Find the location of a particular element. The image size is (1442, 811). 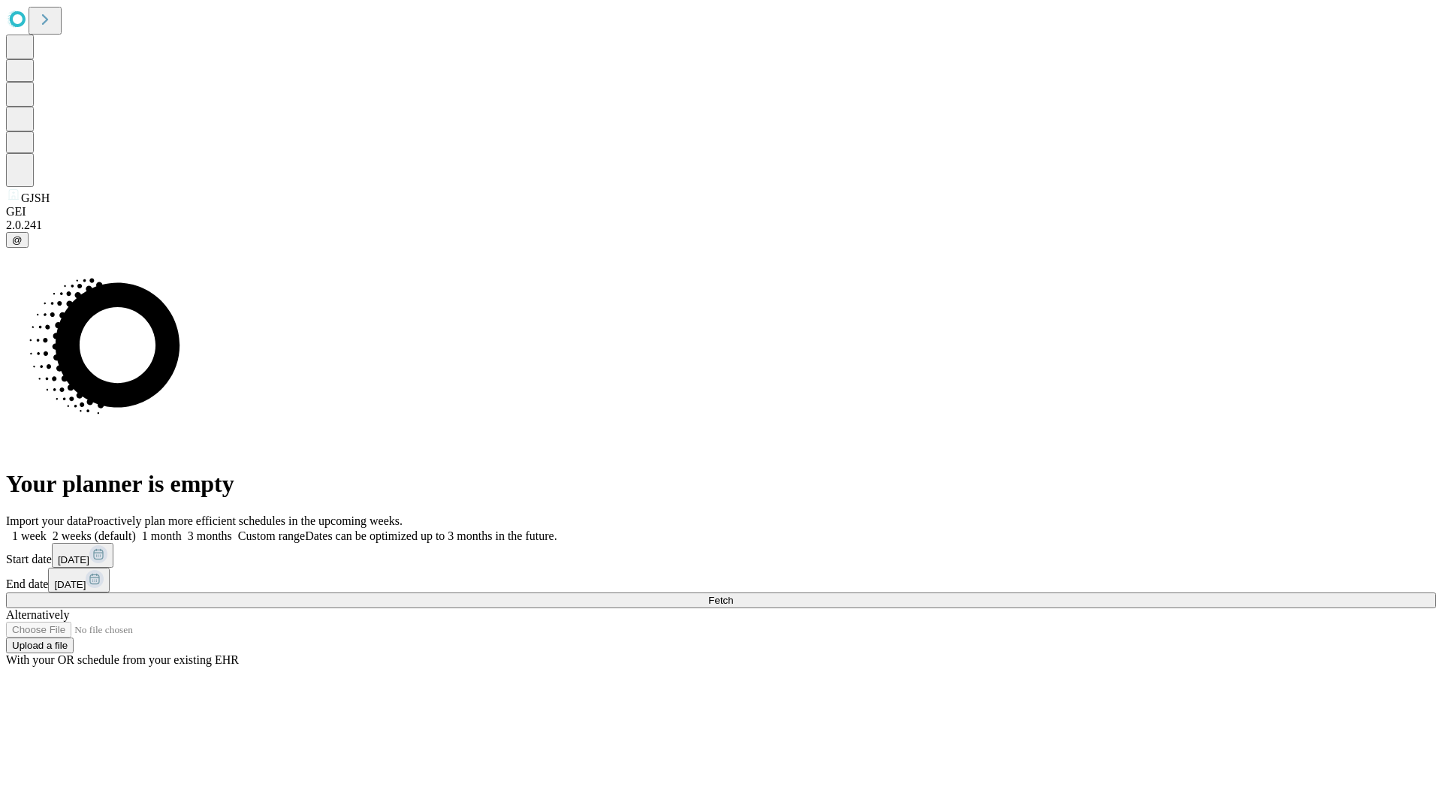

span: Dates can be optimized up to 3 months in the future. is located at coordinates (430, 535).